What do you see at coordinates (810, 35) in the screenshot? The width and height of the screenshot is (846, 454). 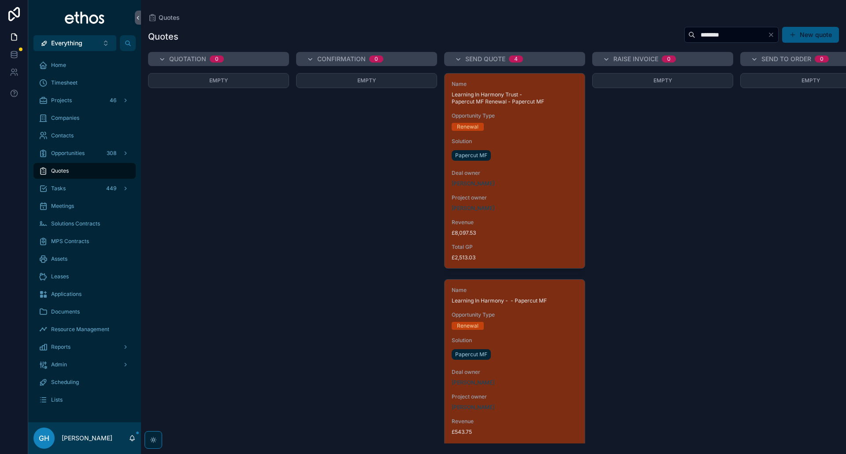 I see `a: New quote` at bounding box center [810, 35].